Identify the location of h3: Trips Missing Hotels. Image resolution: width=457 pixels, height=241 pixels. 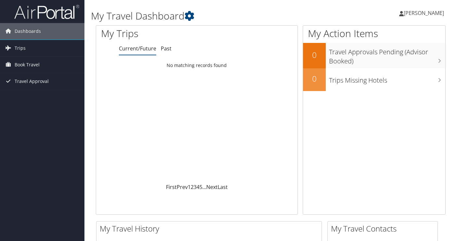
(387, 79).